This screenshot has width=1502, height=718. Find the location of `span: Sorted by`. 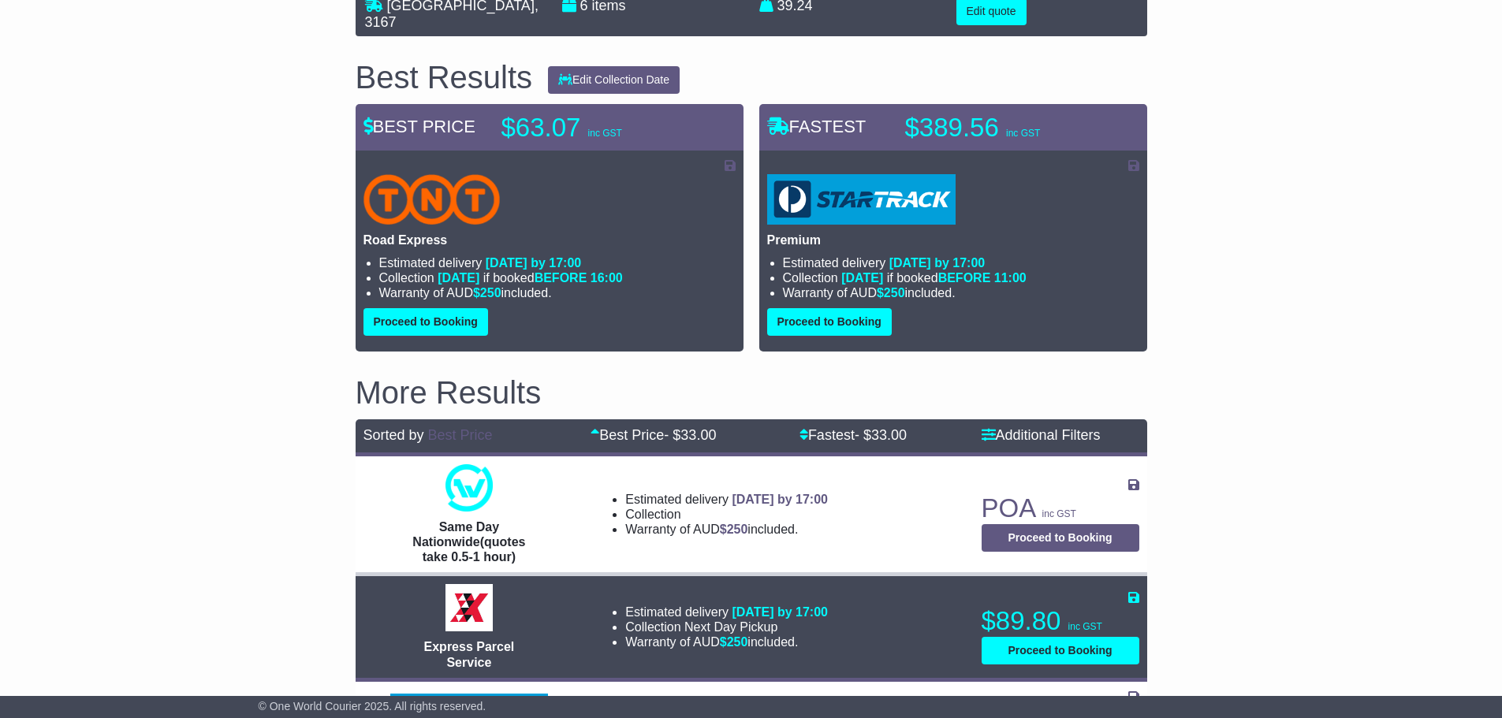

span: Sorted by is located at coordinates (394, 435).